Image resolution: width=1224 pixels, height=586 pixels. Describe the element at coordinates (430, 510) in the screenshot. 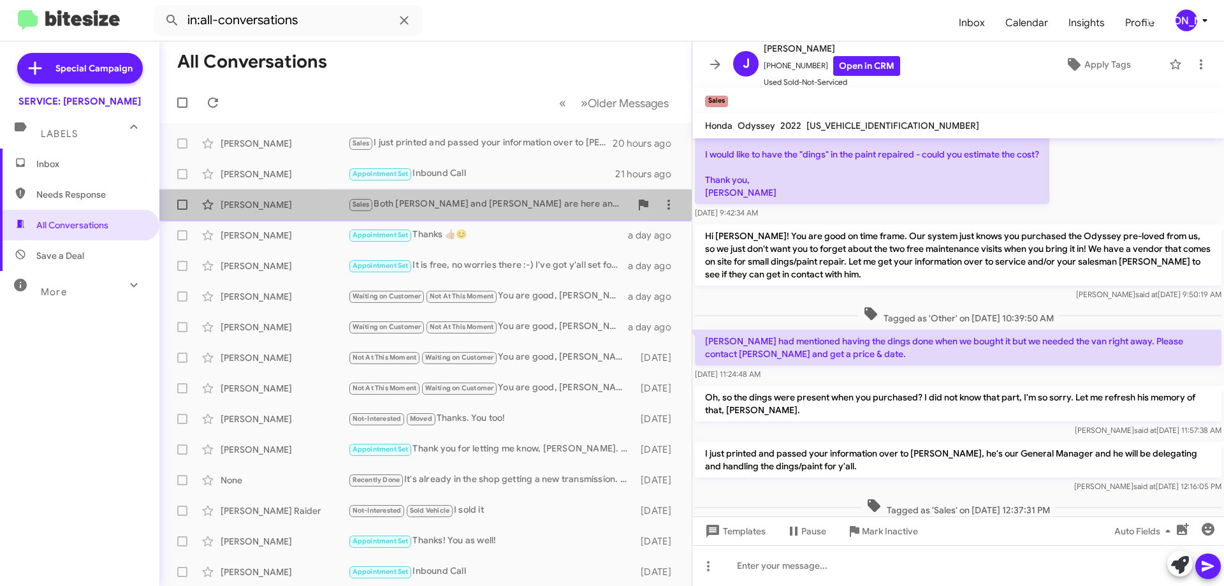

I see `span: Sold Vehicle` at that location.